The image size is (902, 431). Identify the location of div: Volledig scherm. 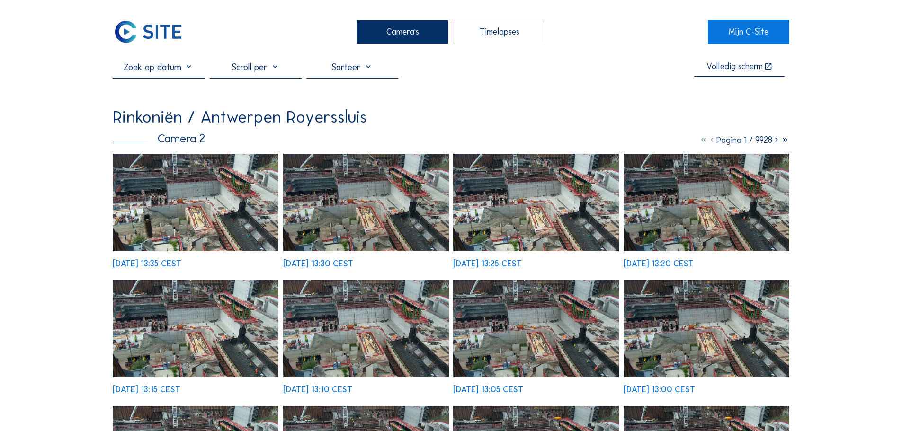
(735, 67).